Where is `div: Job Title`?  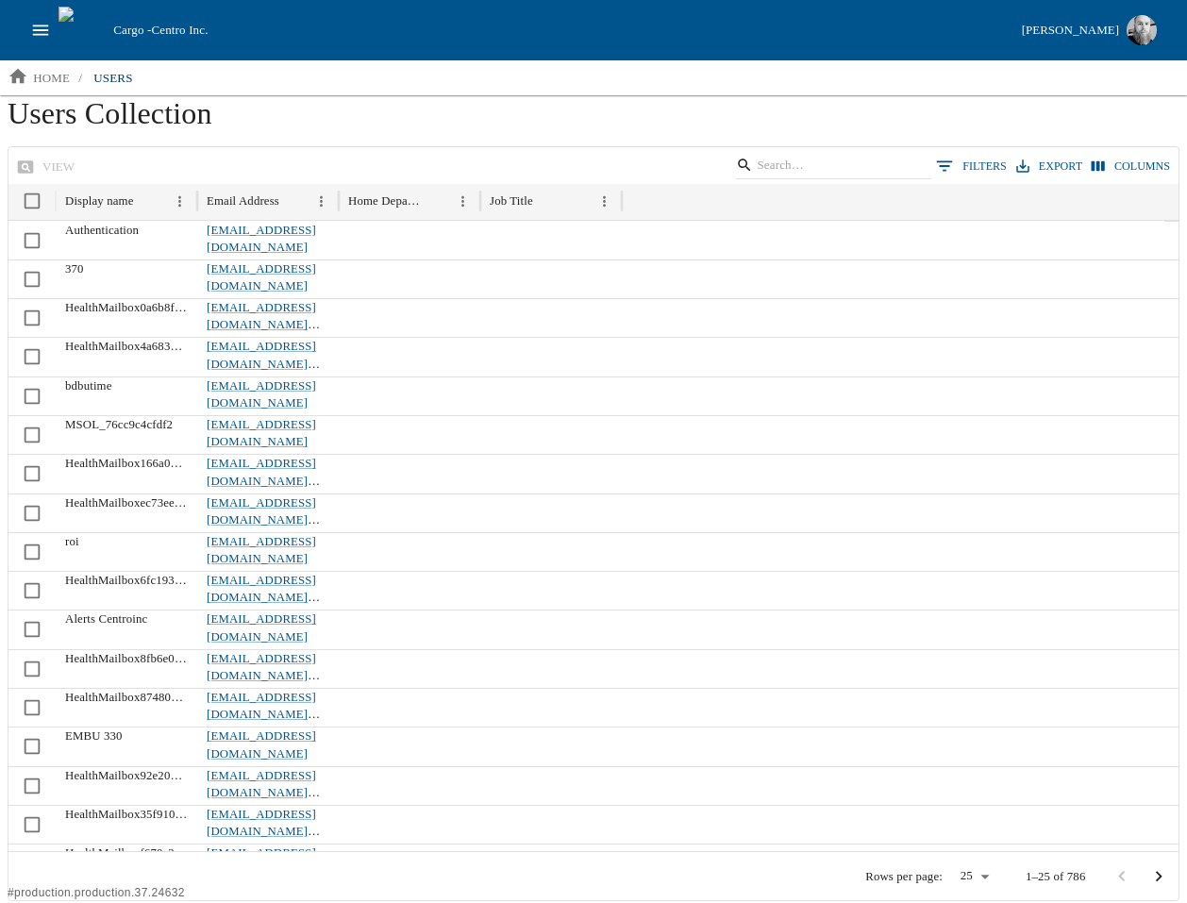
div: Job Title is located at coordinates (511, 201).